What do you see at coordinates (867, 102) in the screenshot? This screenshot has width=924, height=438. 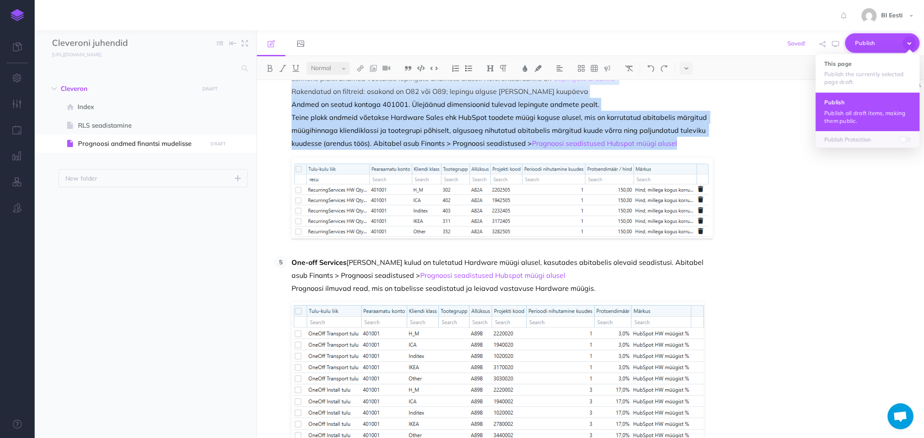 I see `h4: Publish` at bounding box center [867, 102].